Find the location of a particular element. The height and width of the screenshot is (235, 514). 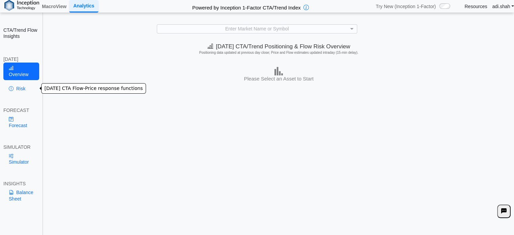

div: SIMULATOR is located at coordinates (21, 147).